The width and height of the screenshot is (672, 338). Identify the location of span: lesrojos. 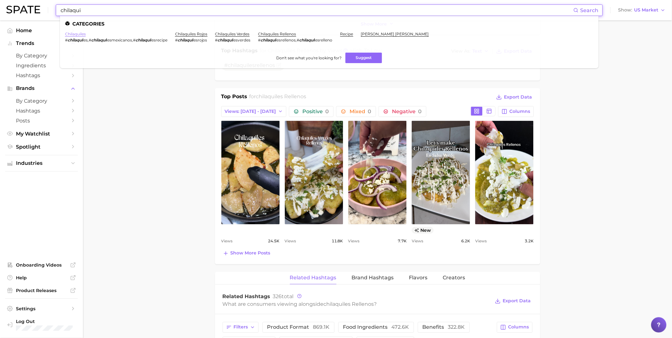
(200, 40).